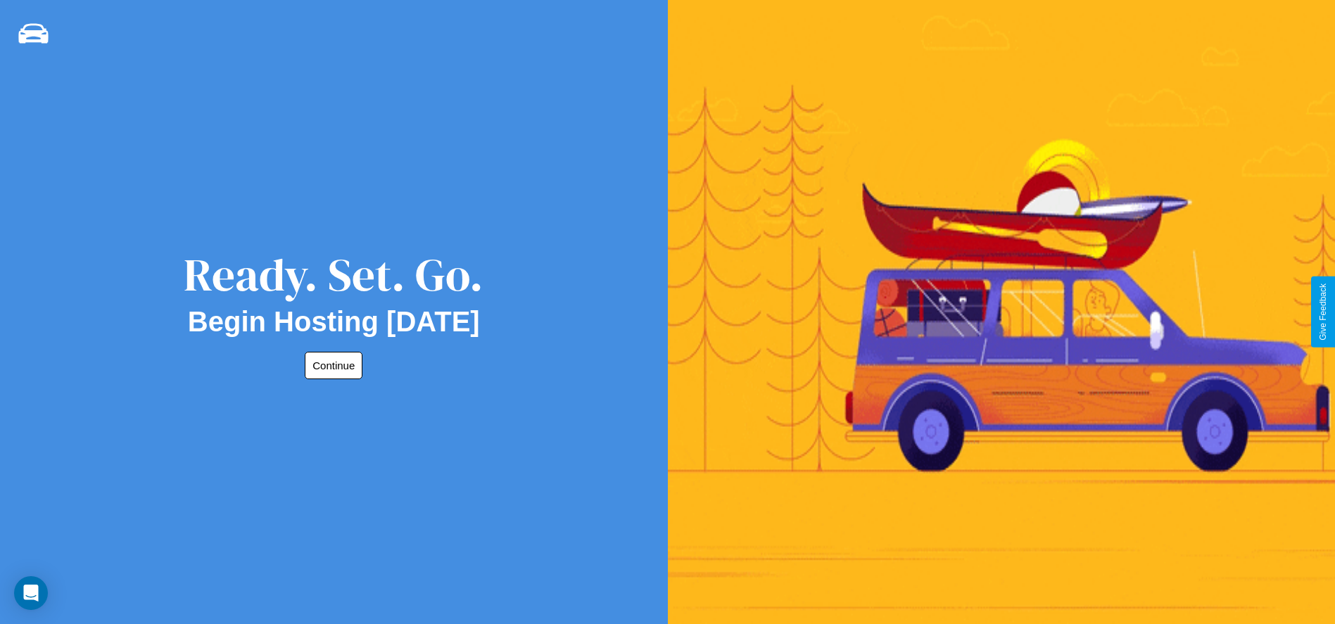  Describe the element at coordinates (334, 274) in the screenshot. I see `div: Ready. Set. Go.` at that location.